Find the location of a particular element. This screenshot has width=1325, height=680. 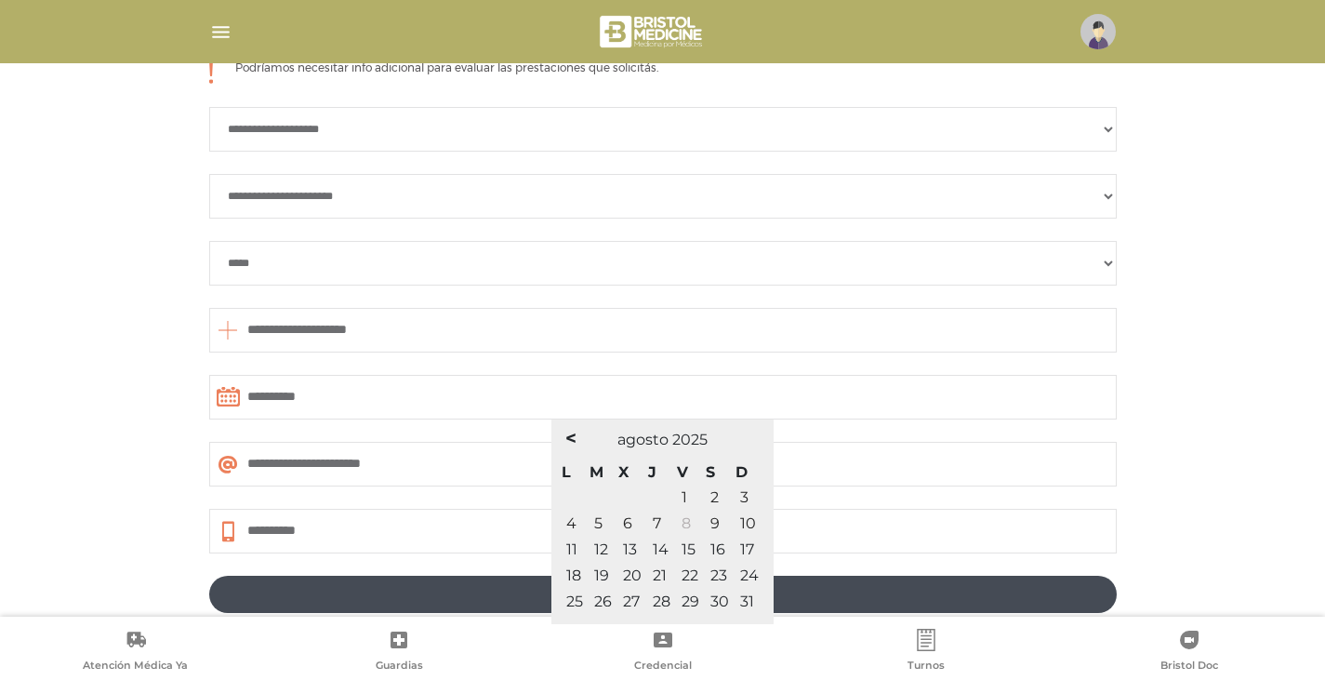

p: Podríamos necesitar info adicional para evaluar las prestaciones que solicitás. is located at coordinates (446, 72).